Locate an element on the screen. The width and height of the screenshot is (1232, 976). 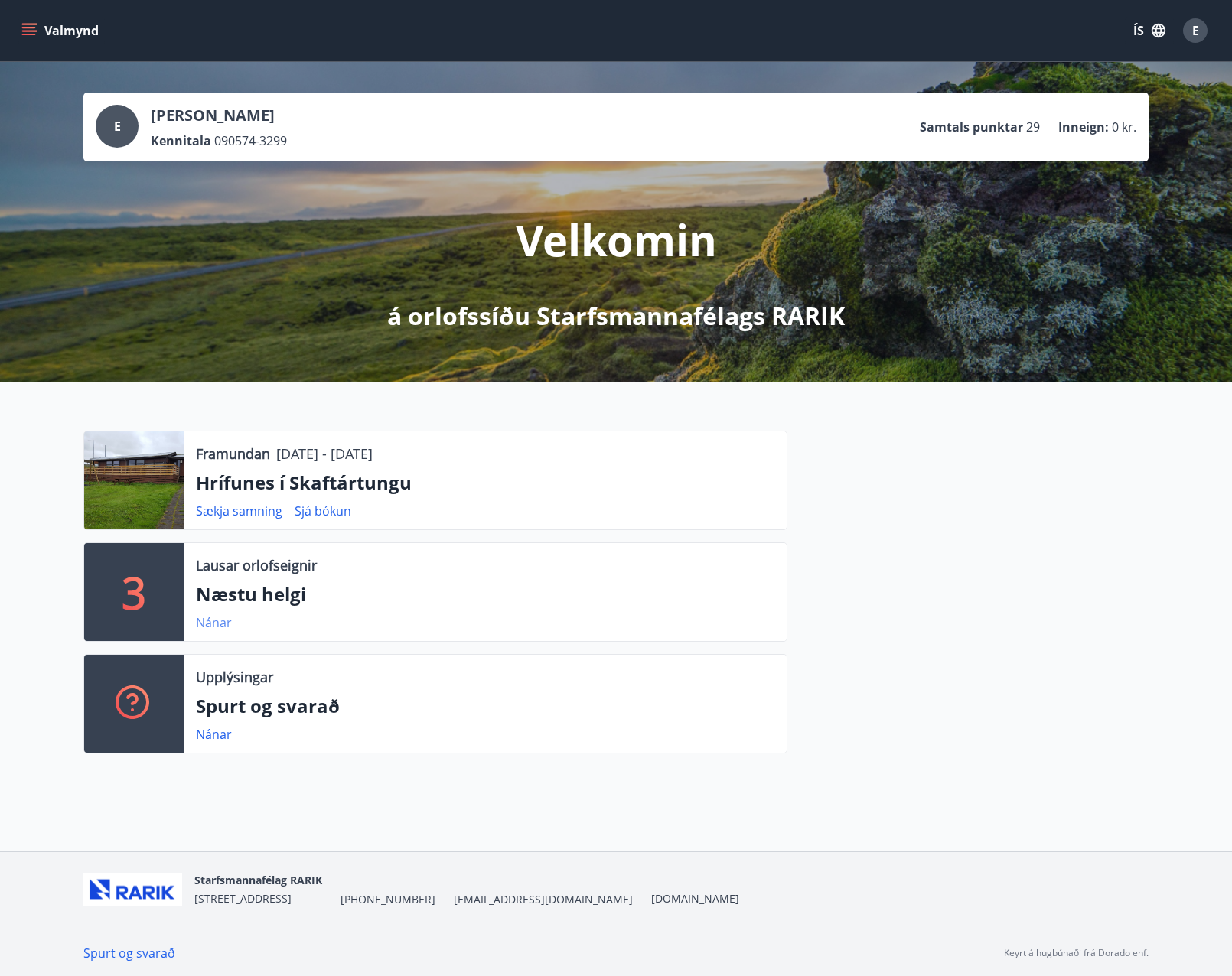
p: Upplýsingar is located at coordinates (234, 677).